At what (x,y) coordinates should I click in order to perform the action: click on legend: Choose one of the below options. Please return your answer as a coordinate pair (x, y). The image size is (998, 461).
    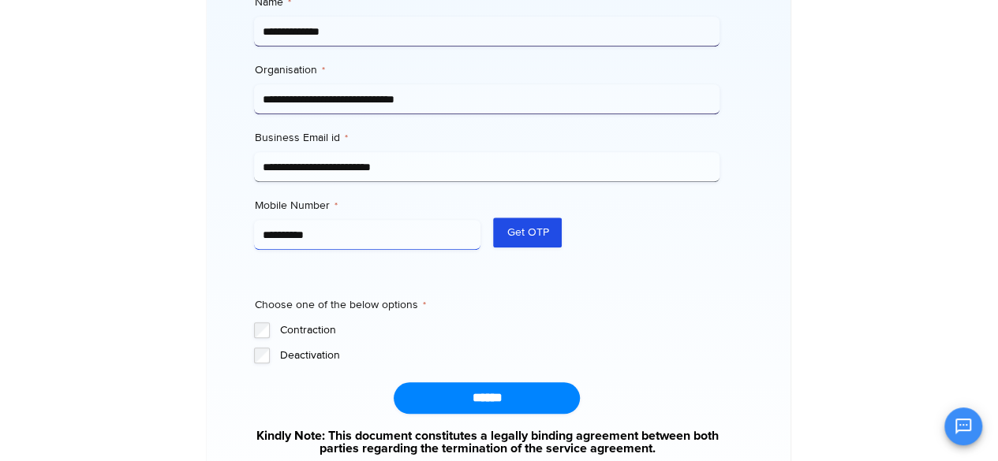
    Looking at the image, I should click on (339, 305).